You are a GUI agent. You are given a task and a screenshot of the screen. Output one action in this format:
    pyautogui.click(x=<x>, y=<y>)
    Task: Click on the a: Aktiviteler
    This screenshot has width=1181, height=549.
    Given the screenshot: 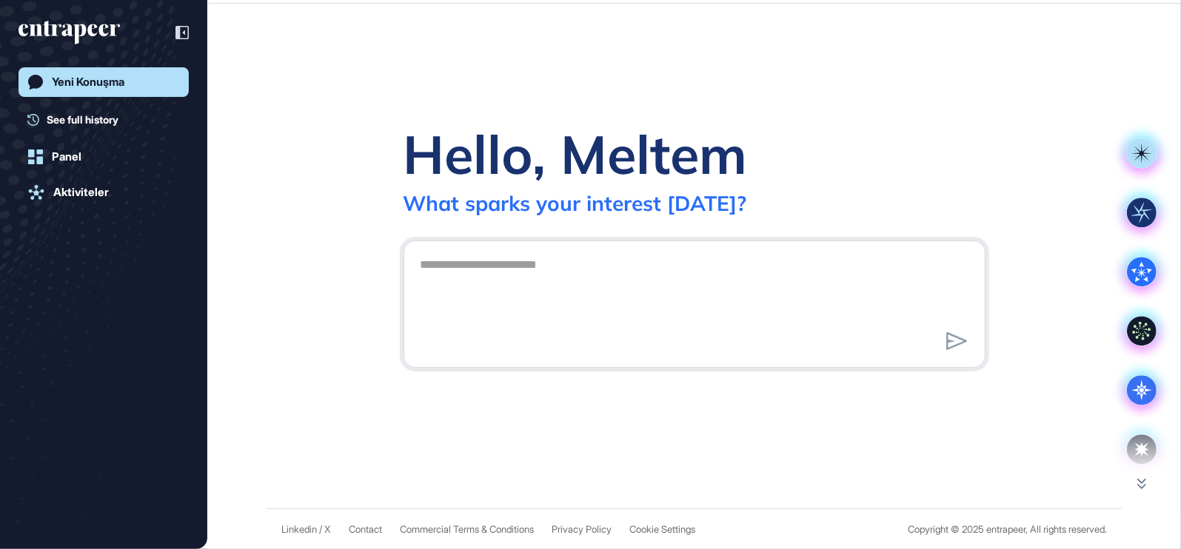 What is the action you would take?
    pyautogui.click(x=104, y=192)
    